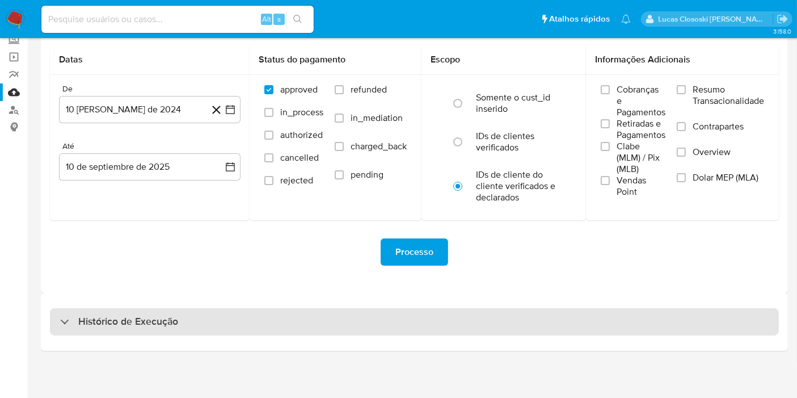 The image size is (797, 398). What do you see at coordinates (782, 31) in the screenshot?
I see `span: 3.158.0` at bounding box center [782, 31].